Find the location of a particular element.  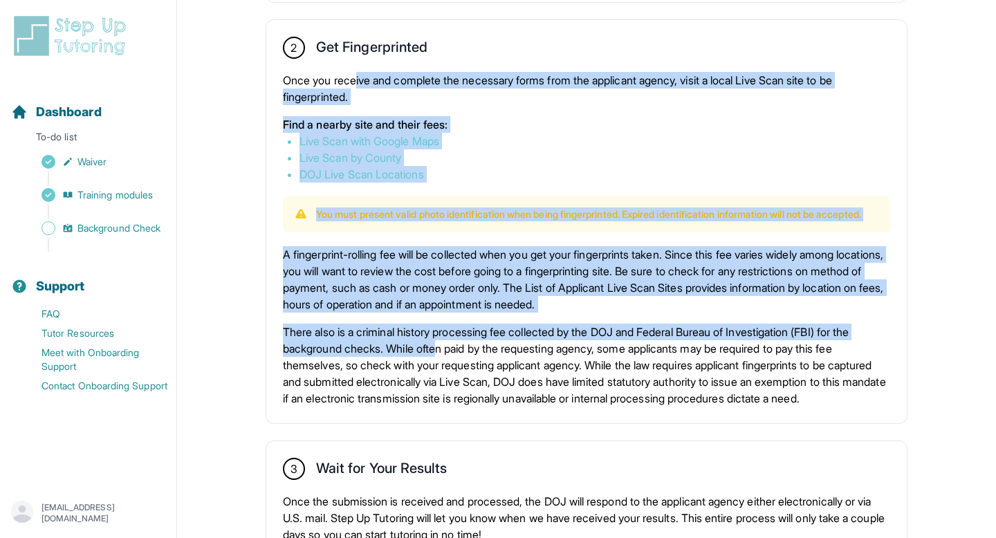

a: Waiver is located at coordinates (93, 162).